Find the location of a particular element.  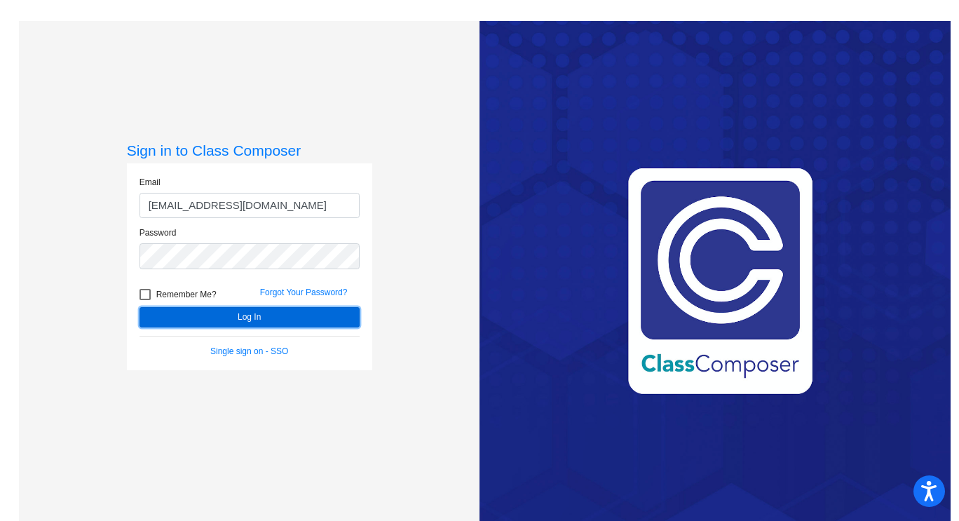

span: Remember Me? is located at coordinates (186, 294).